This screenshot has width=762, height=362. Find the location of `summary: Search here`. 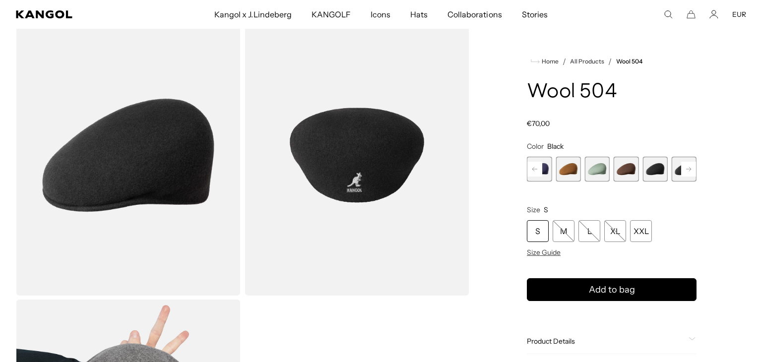

summary: Search here is located at coordinates (668, 14).